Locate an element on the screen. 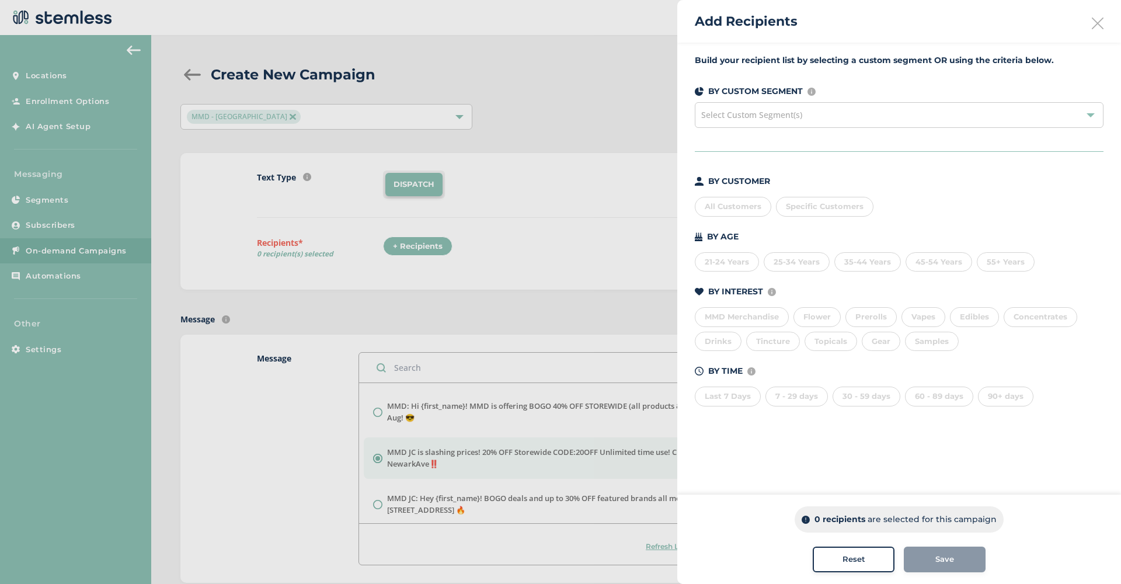  img: icon-heart-dark-29e6356f.svg is located at coordinates (699, 292).